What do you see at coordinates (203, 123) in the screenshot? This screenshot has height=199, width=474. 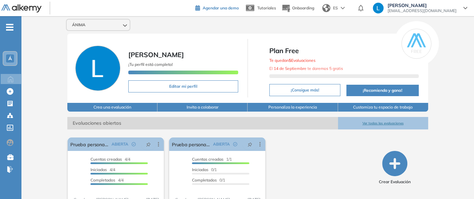 I see `span: Evaluaciones abiertas` at bounding box center [203, 123].